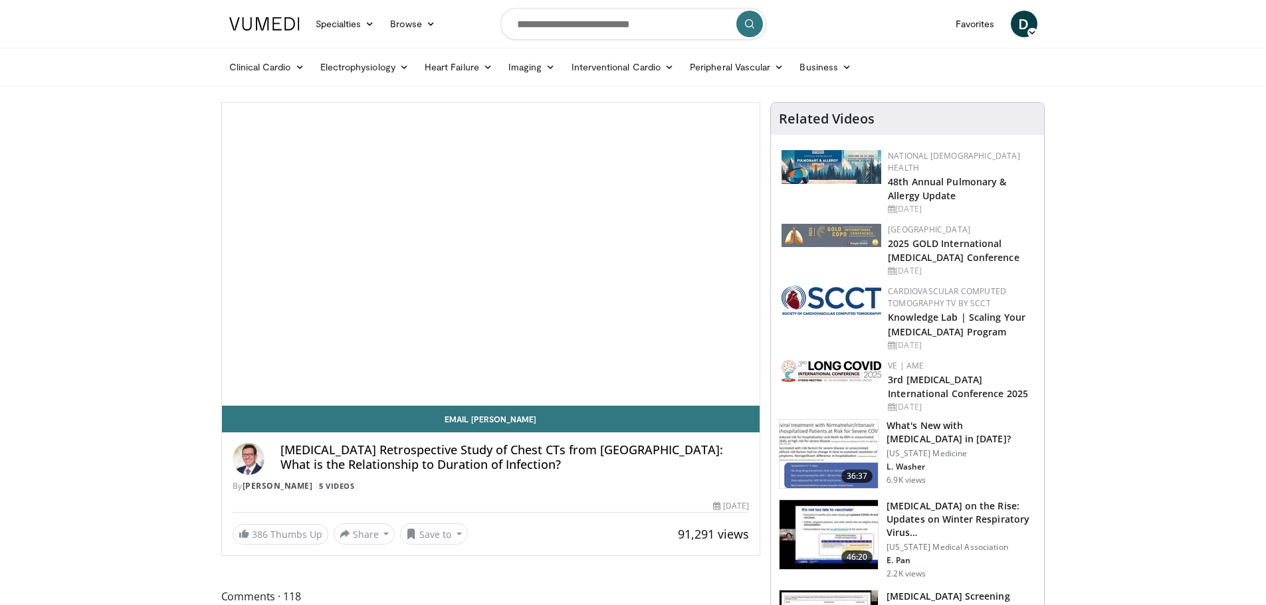 This screenshot has height=605, width=1266. I want to click on img: e6ac19ea-06ec-4e73-bb2e-8837b1071482.150x105_q85_crop-smart_upscale.jpg, so click(829, 454).